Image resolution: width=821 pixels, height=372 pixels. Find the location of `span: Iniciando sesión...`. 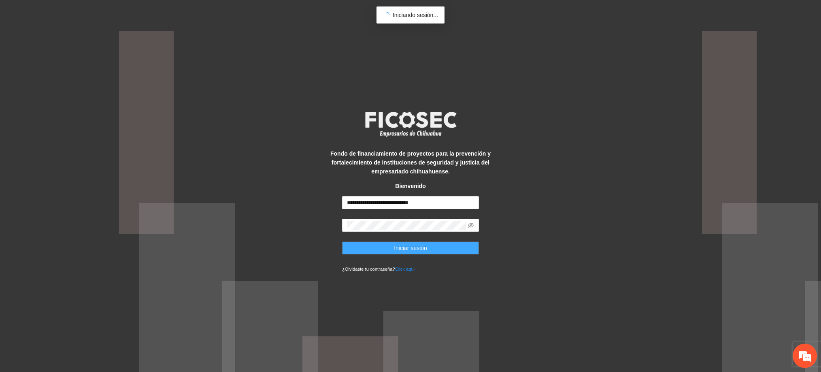

span: Iniciando sesión... is located at coordinates (415, 15).